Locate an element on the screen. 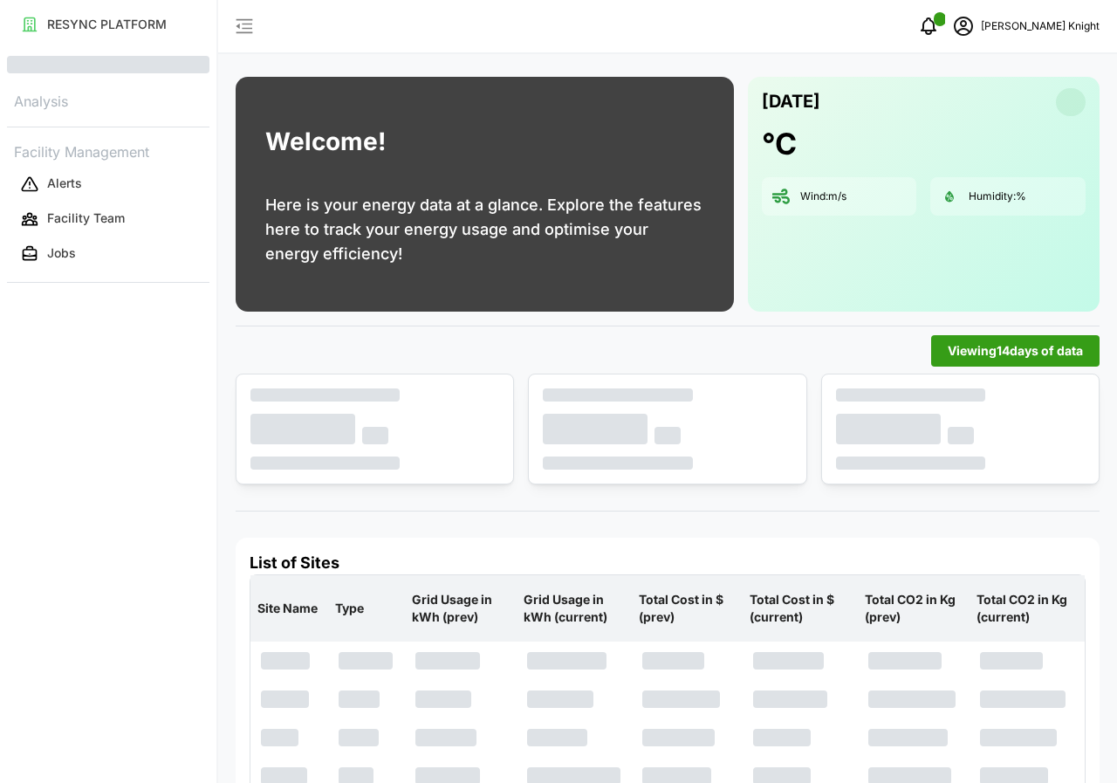 The width and height of the screenshot is (1117, 783). p: Total CO2 in Kg (prev) is located at coordinates (913, 608).